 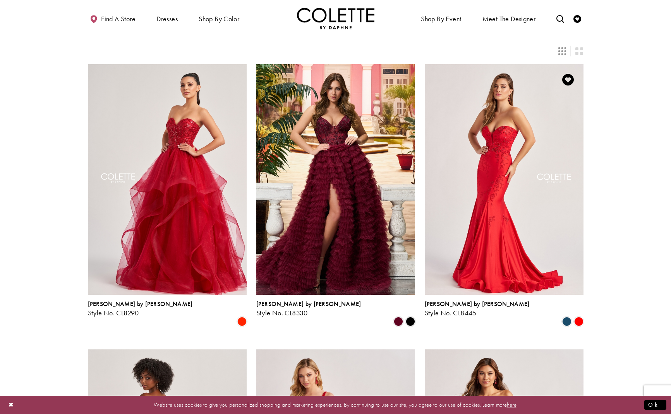 I want to click on a: Visit Colette by Daphne Style No. CL8445 Page, so click(x=504, y=180).